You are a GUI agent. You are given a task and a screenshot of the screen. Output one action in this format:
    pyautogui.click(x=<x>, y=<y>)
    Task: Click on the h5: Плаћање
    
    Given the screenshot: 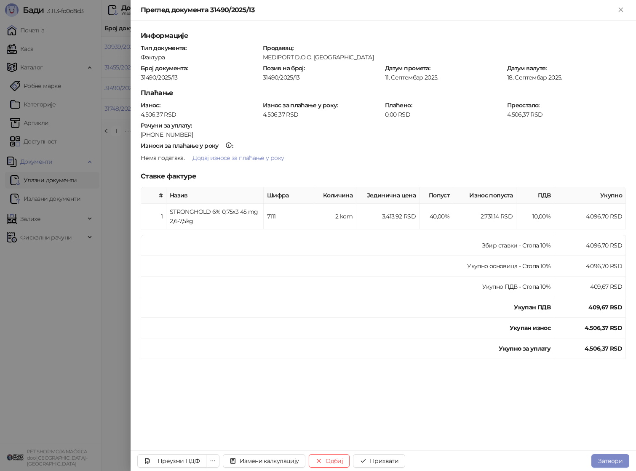 What is the action you would take?
    pyautogui.click(x=383, y=93)
    